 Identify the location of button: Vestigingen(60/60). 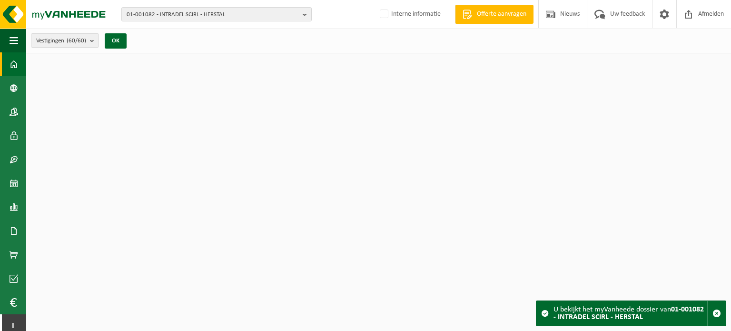
(65, 40).